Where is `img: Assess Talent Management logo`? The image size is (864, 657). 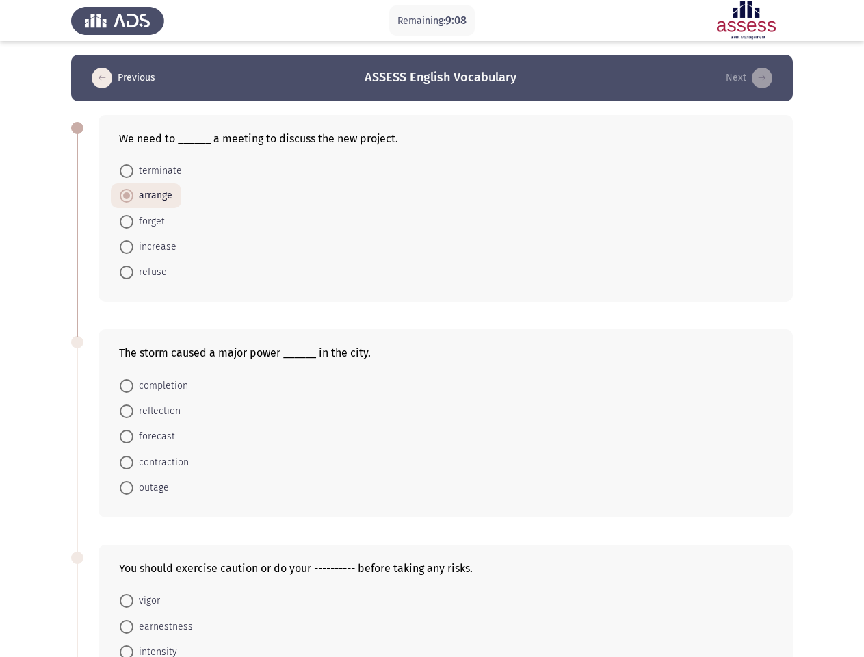 img: Assess Talent Management logo is located at coordinates (118, 21).